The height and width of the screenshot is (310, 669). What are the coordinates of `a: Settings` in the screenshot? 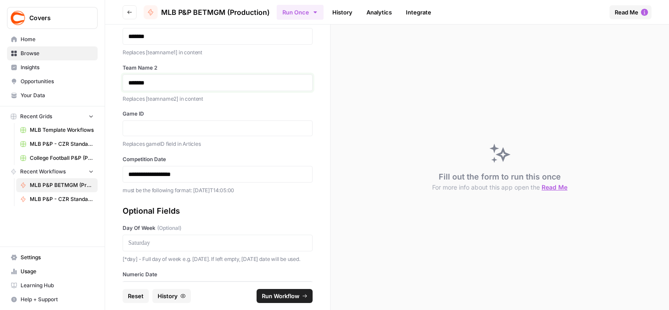 It's located at (52, 257).